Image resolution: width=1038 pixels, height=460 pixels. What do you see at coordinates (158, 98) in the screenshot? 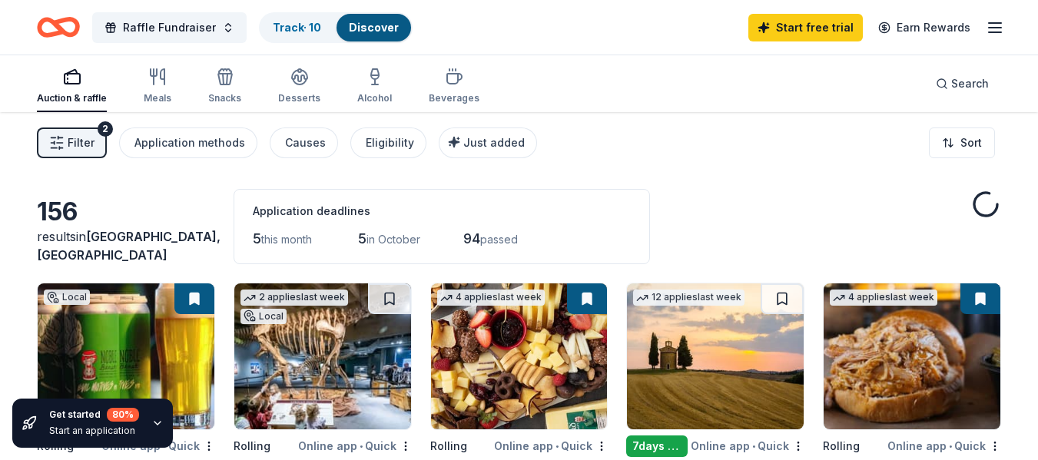
I see `div: Meals` at bounding box center [158, 98].